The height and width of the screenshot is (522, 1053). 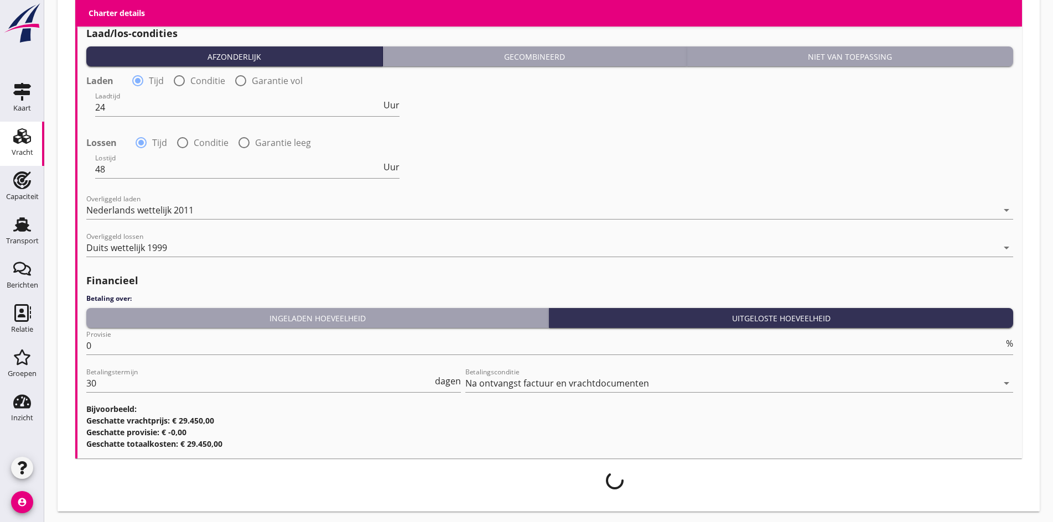 I want to click on div: Vracht, so click(x=22, y=152).